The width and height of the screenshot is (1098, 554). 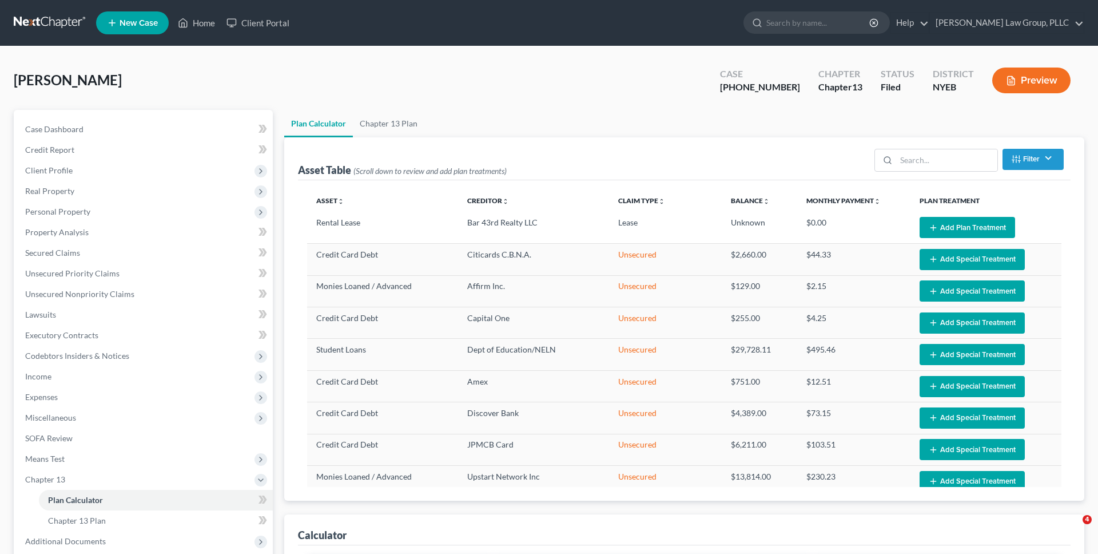 I want to click on div: Calculator, so click(x=322, y=535).